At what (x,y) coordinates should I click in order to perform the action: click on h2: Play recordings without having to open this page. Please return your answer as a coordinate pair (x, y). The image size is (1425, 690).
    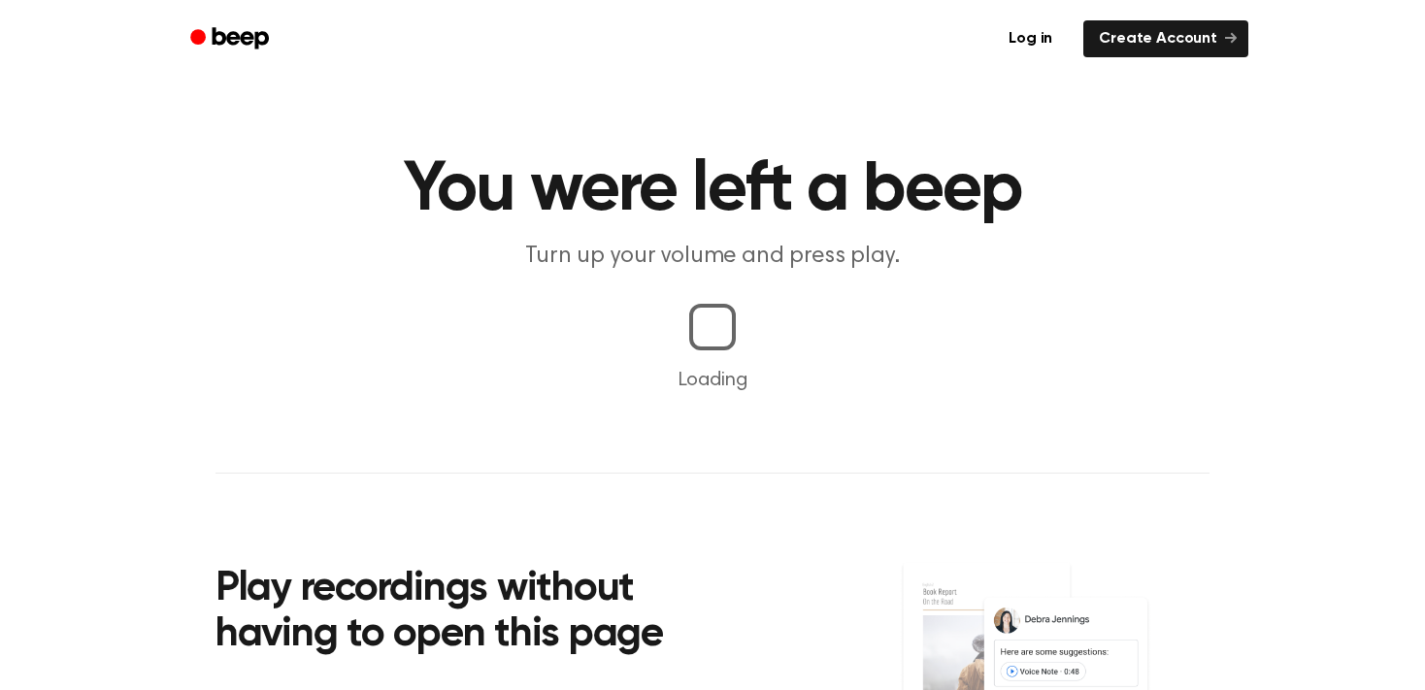
    Looking at the image, I should click on (477, 612).